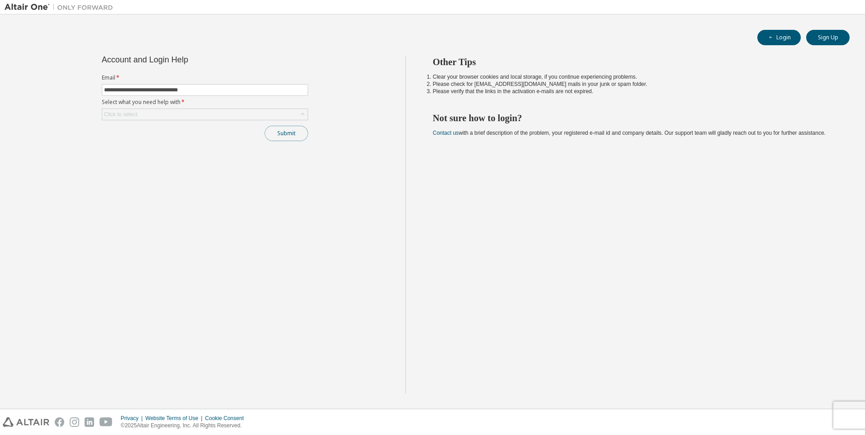  What do you see at coordinates (26, 422) in the screenshot?
I see `img: altair_logo.svg` at bounding box center [26, 422].